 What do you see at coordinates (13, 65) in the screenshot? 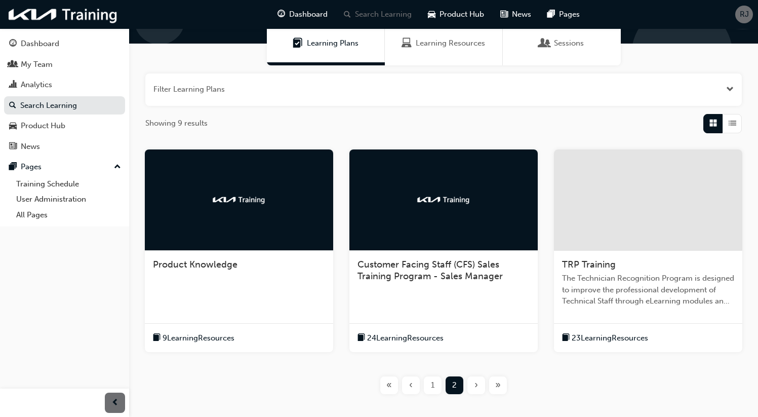
I see `span: people-icon` at bounding box center [13, 65].